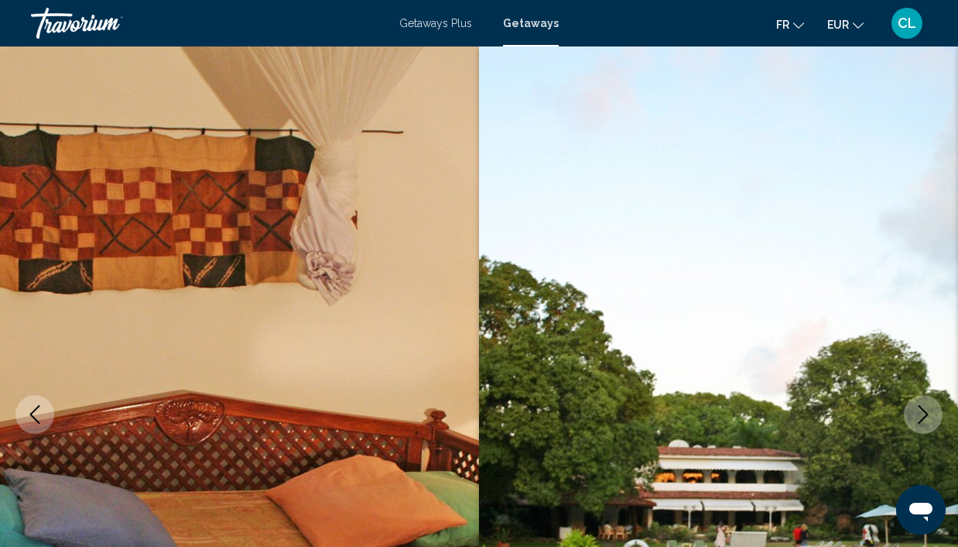 This screenshot has height=547, width=958. What do you see at coordinates (845, 24) in the screenshot?
I see `button: Change currency` at bounding box center [845, 24].